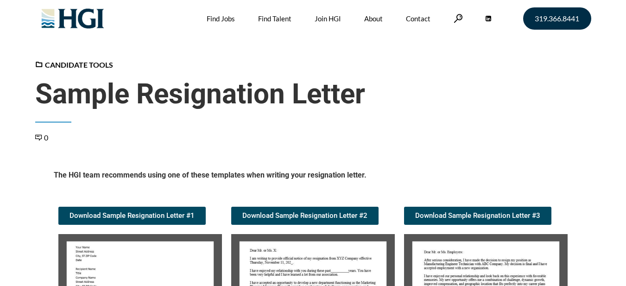 This screenshot has width=626, height=286. I want to click on span: Download Sample Resignation Letter #2, so click(305, 215).